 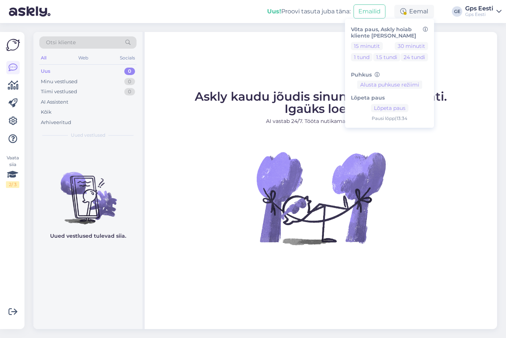 I want to click on button: 24 tundi, so click(x=414, y=57).